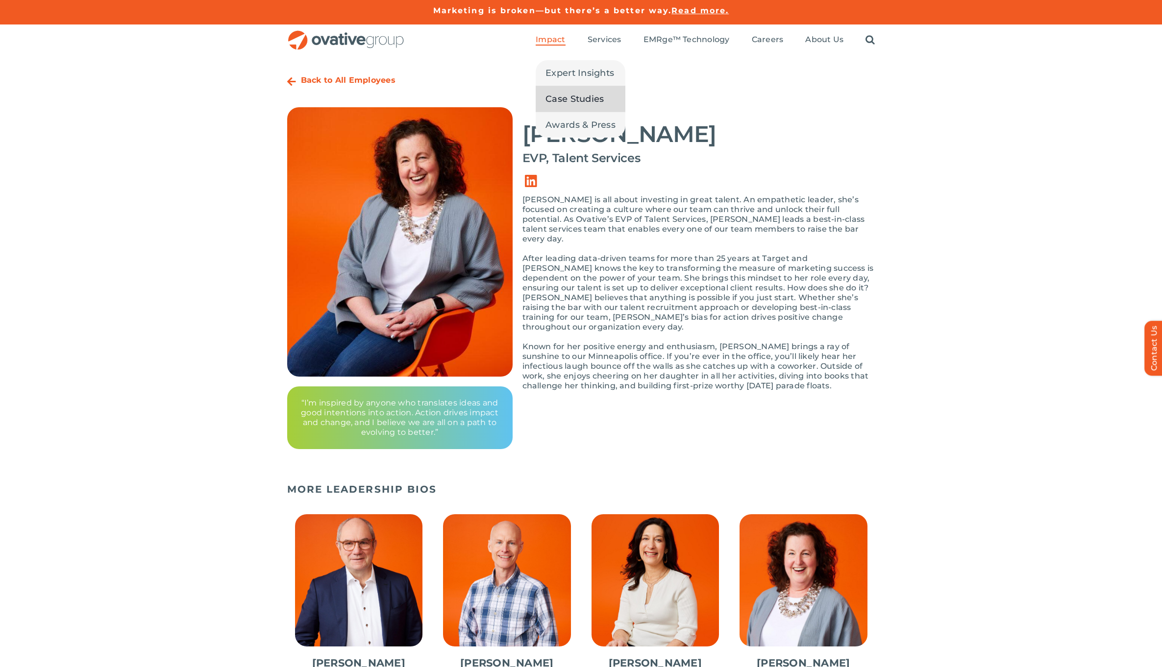 This screenshot has height=667, width=1162. Describe the element at coordinates (574, 99) in the screenshot. I see `span: Case Studies` at that location.